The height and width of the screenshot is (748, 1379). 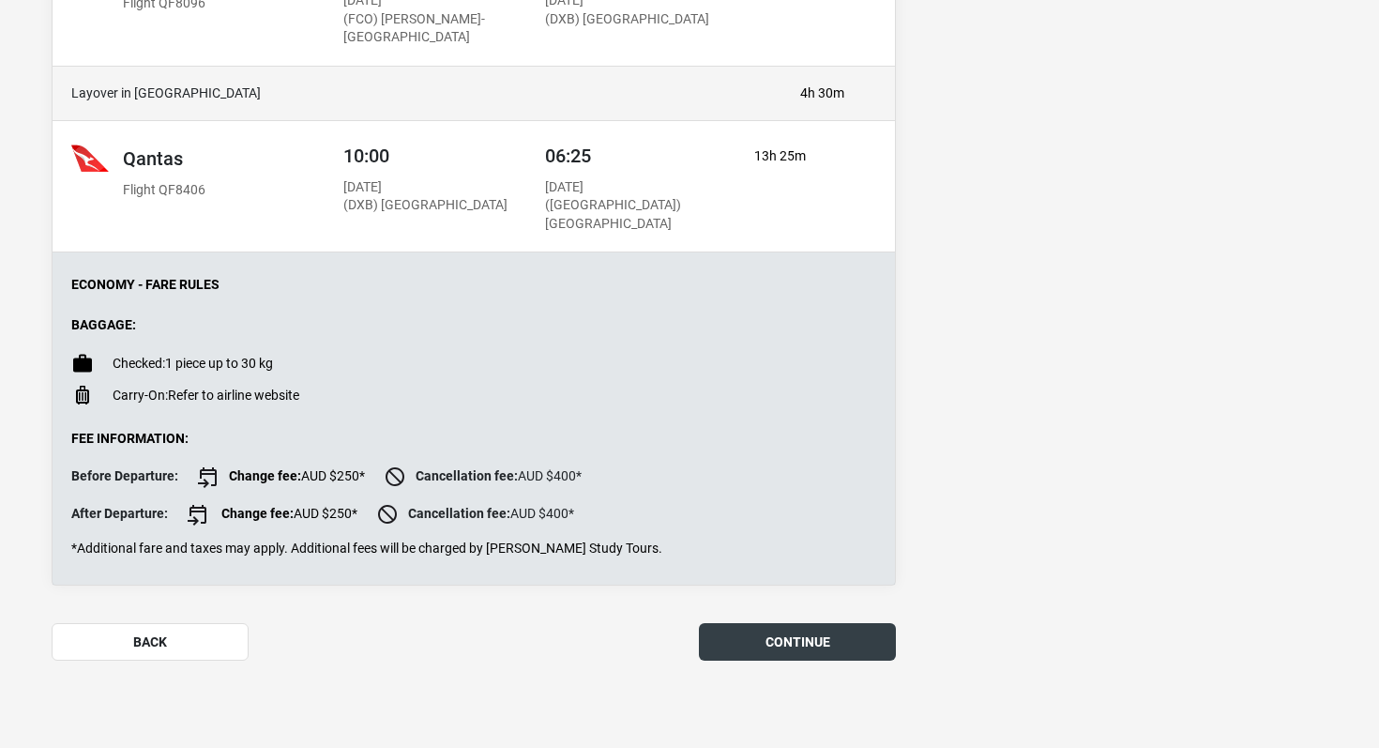 I want to click on span: 06:25, so click(x=568, y=156).